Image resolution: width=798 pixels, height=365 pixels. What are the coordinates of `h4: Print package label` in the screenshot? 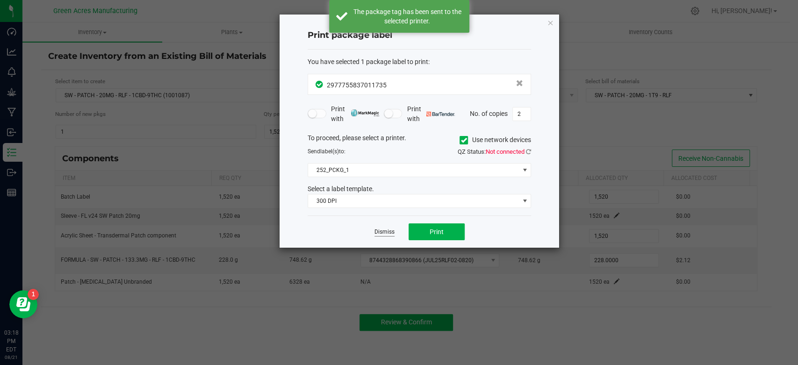 It's located at (419, 36).